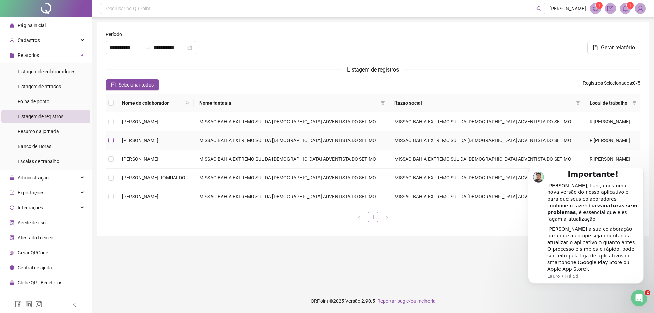 The image size is (654, 313). I want to click on span: Selecionar todos, so click(136, 85).